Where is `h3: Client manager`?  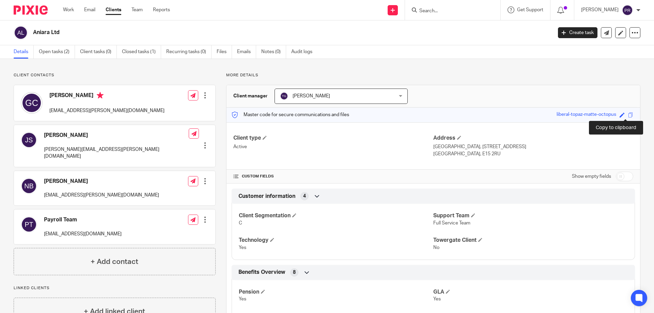
h3: Client manager is located at coordinates (250, 96).